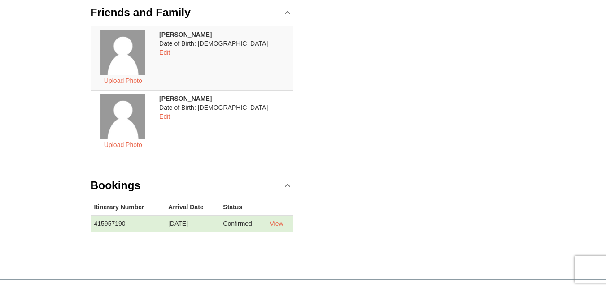 The height and width of the screenshot is (289, 606). I want to click on a: View, so click(276, 224).